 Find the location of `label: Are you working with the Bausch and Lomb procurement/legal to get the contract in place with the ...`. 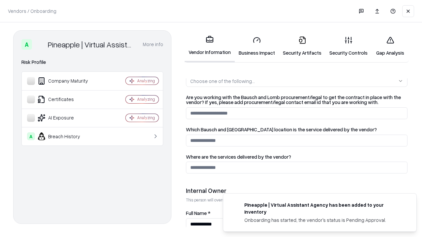

label: Are you working with the Bausch and Lomb procurement/legal to get the contract in place with the ... is located at coordinates (297, 100).